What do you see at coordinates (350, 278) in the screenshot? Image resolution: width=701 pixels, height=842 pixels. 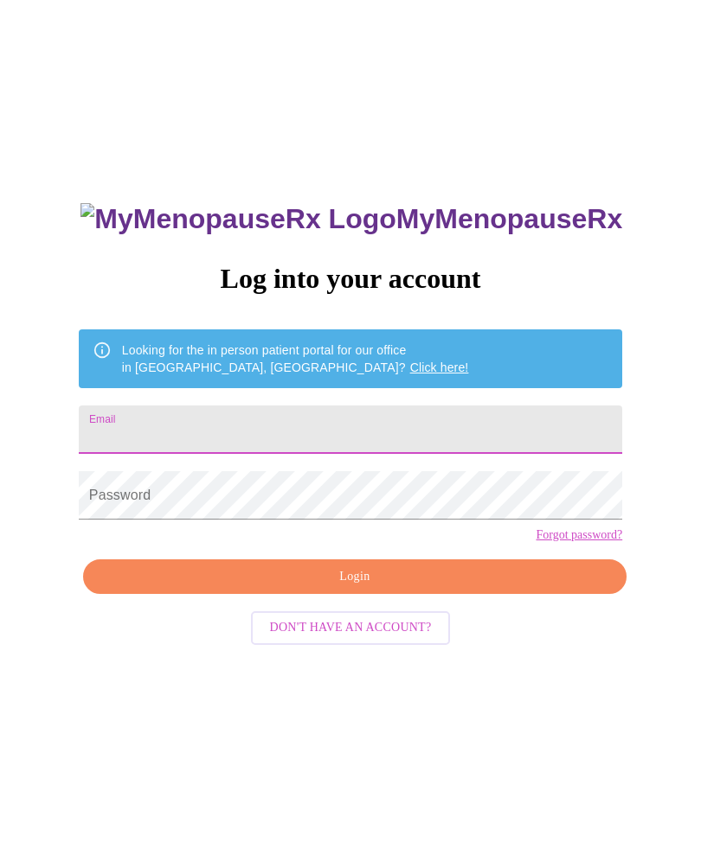 I see `h3: Log into your account` at bounding box center [350, 278].